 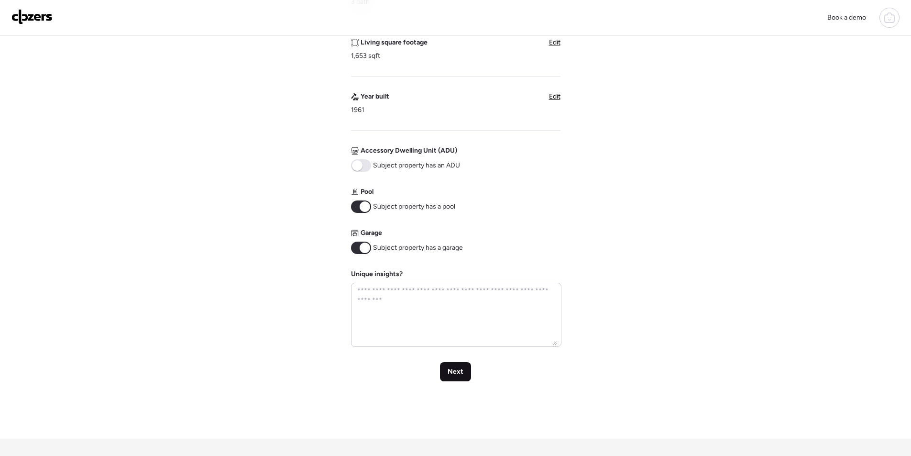 I want to click on span: Accessory Dwelling Unit (ADU), so click(x=409, y=151).